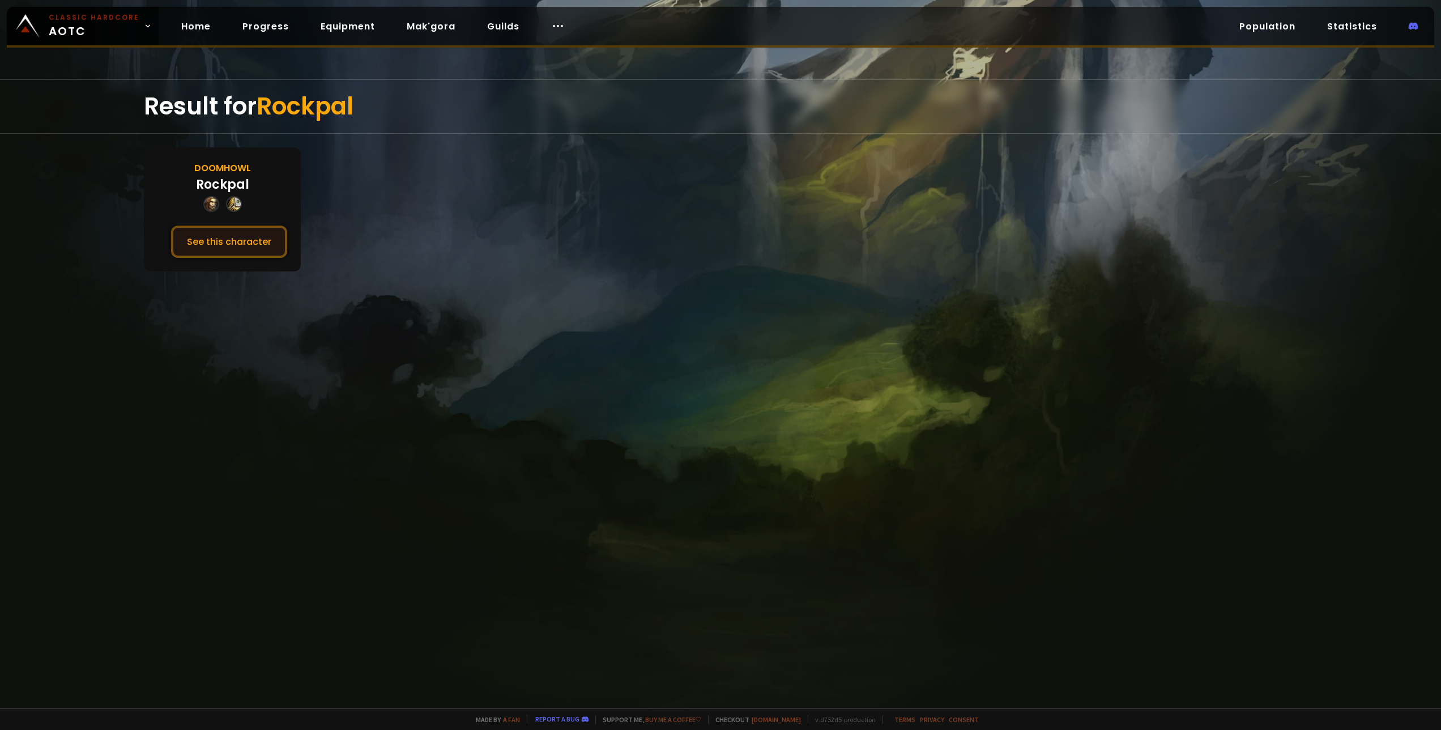 The height and width of the screenshot is (730, 1441). Describe the element at coordinates (223, 168) in the screenshot. I see `div: Doomhowl` at that location.